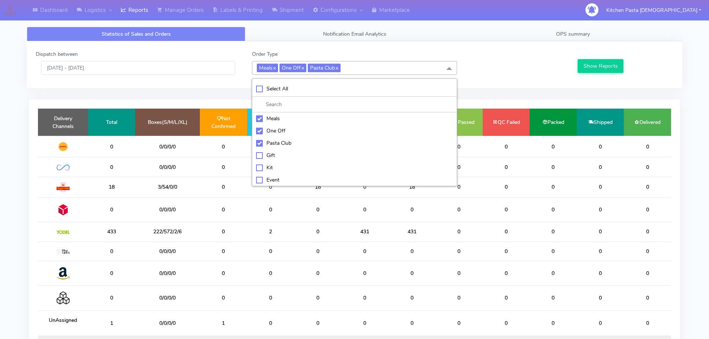 The image size is (709, 339). What do you see at coordinates (355, 34) in the screenshot?
I see `span: Notification Email Analytics` at bounding box center [355, 34].